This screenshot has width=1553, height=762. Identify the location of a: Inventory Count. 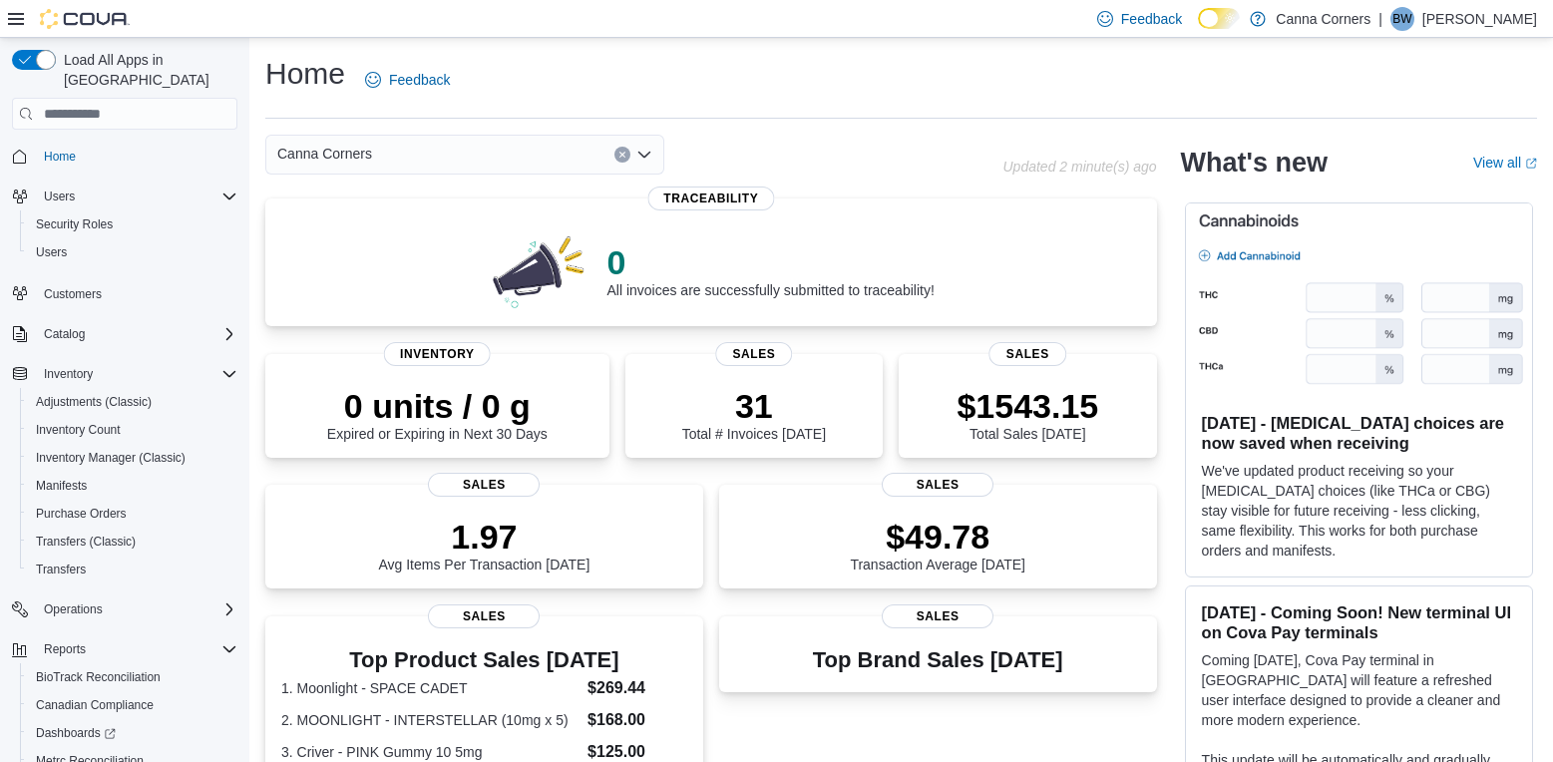
(78, 430).